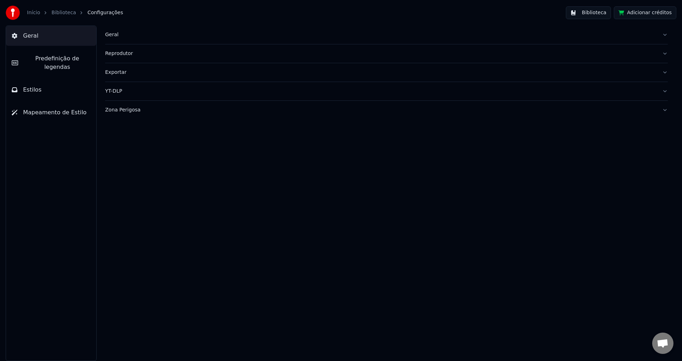  I want to click on button: Mapeamento de Estilo, so click(51, 113).